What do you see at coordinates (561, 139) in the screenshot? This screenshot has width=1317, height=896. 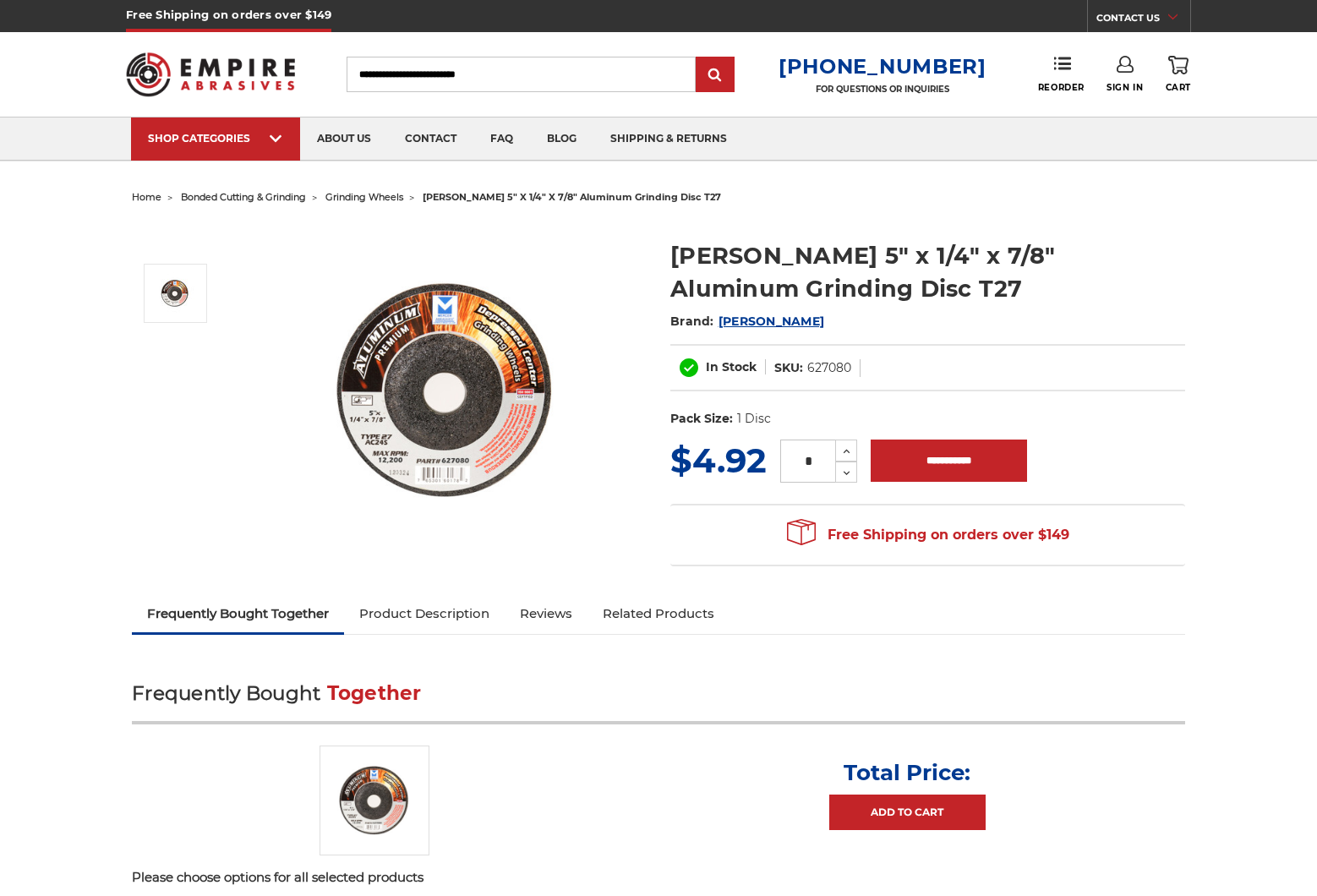 I see `a: blog` at bounding box center [561, 139].